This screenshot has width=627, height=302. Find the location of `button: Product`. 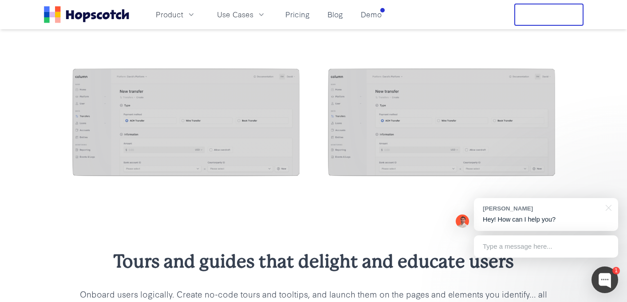

button: Product is located at coordinates (176, 14).